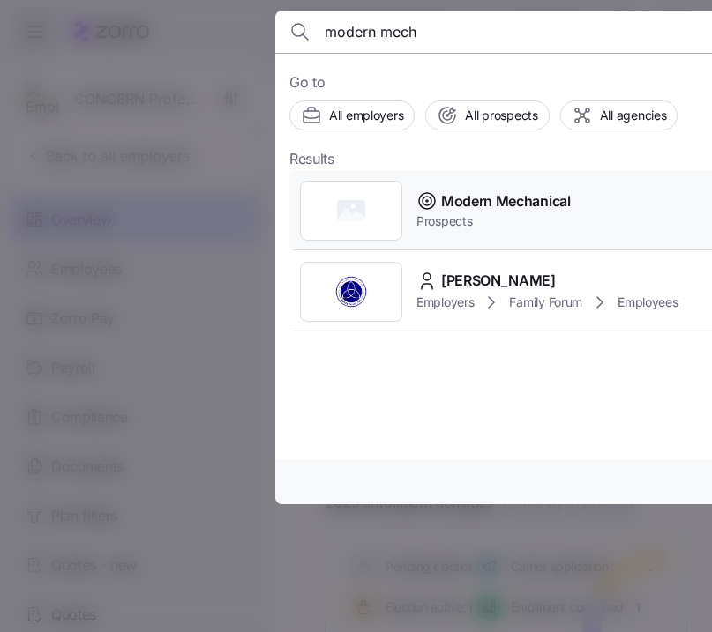 This screenshot has height=632, width=712. Describe the element at coordinates (619, 116) in the screenshot. I see `button: All agencies` at that location.